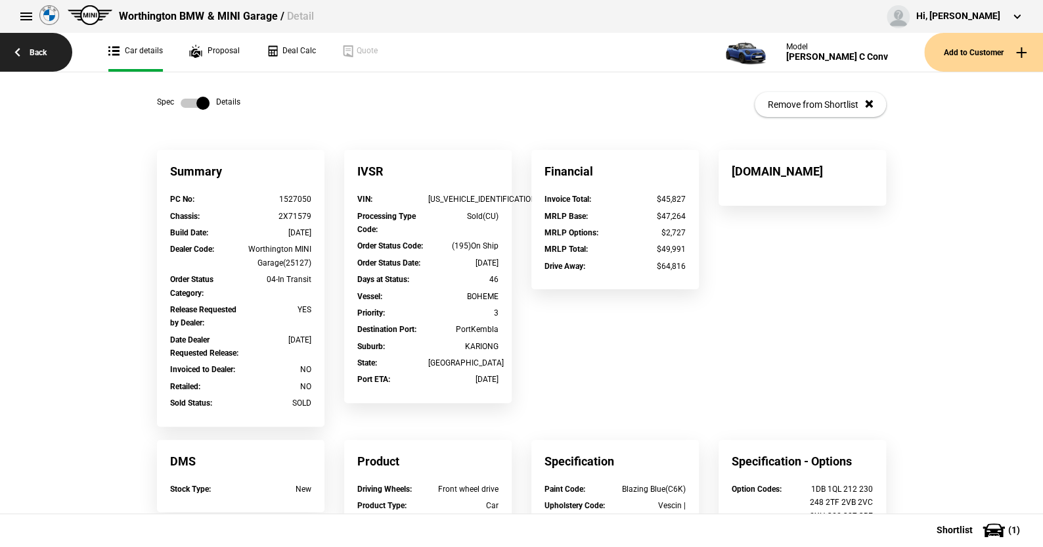 The height and width of the screenshot is (547, 1043). I want to click on div: $64,816, so click(651, 266).